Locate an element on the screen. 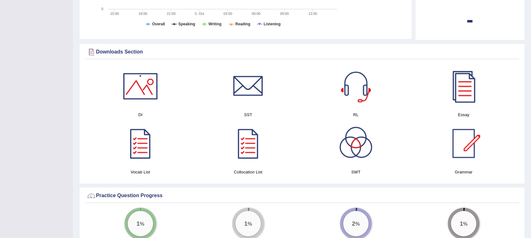 This screenshot has height=238, width=531. h4: RL is located at coordinates (356, 115).